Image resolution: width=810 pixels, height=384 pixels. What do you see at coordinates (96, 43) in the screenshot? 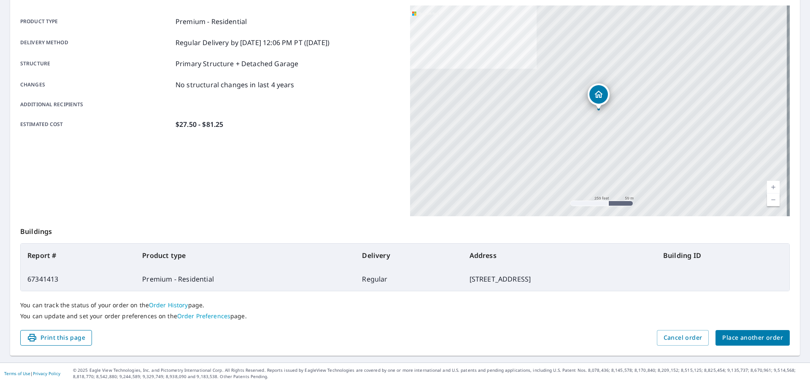
I see `p: Delivery method` at bounding box center [96, 43].